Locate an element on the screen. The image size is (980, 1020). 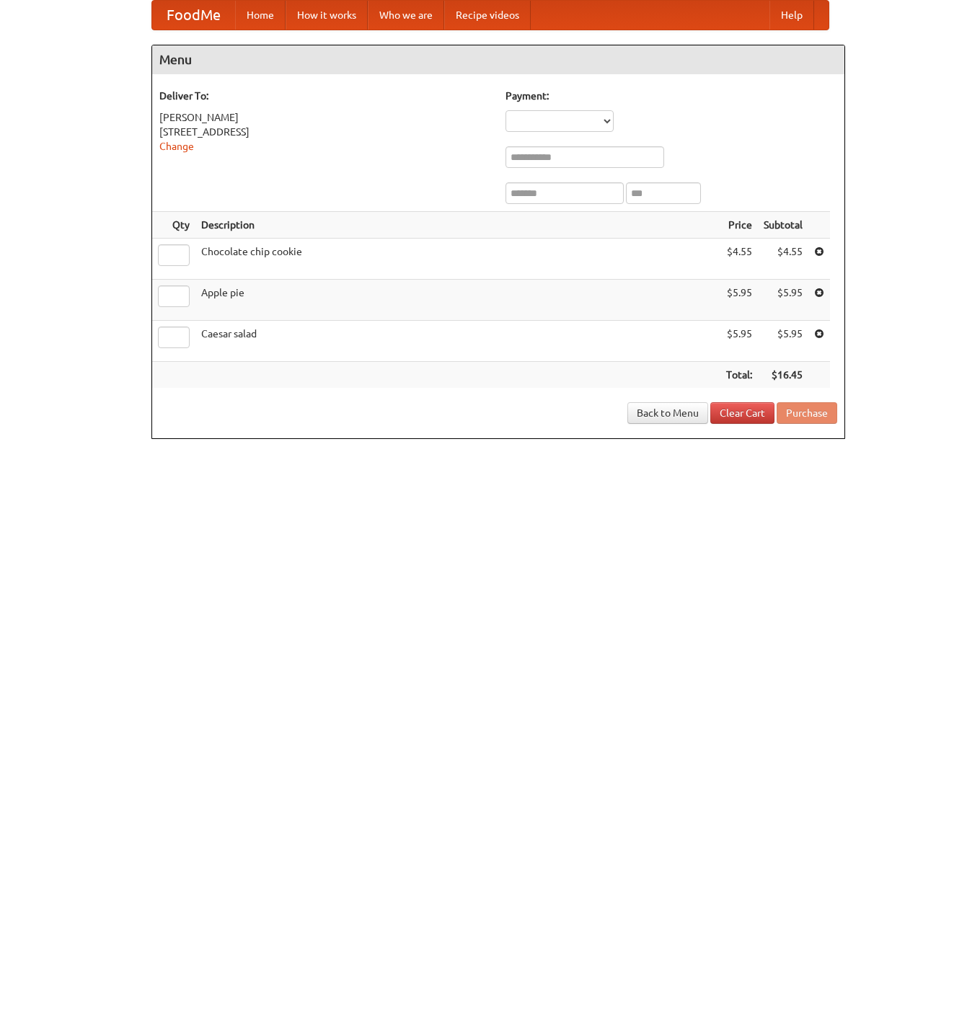
h5: Payment: is located at coordinates (671, 96).